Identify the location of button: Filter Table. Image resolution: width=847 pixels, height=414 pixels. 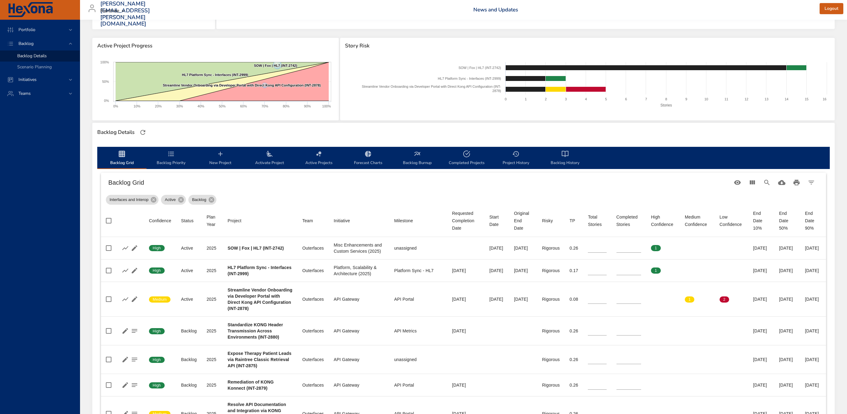
(812, 183).